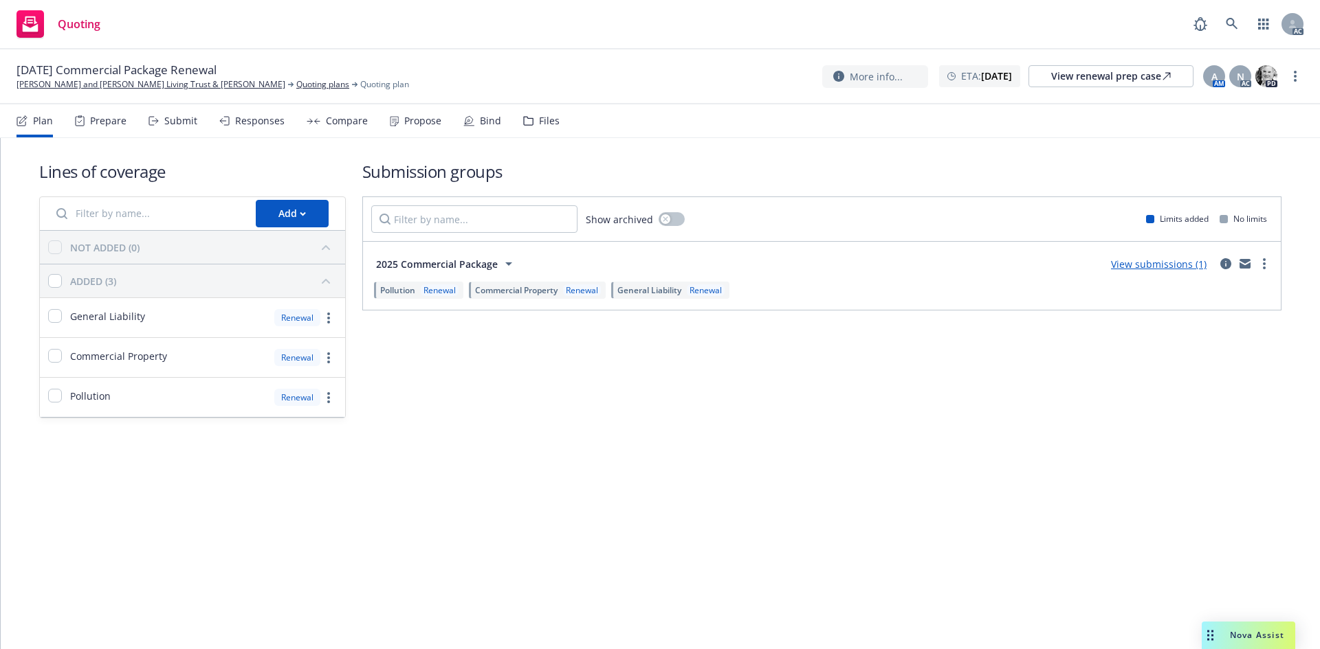 The width and height of the screenshot is (1320, 649). I want to click on div: Compare, so click(346, 121).